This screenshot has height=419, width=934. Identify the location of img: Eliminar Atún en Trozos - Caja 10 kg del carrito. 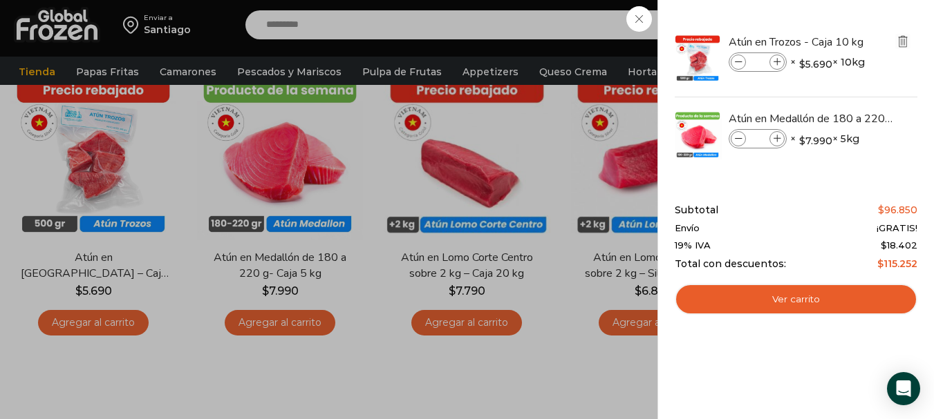
(903, 41).